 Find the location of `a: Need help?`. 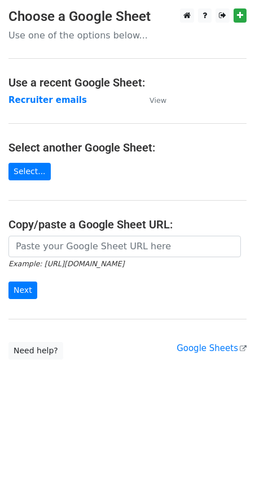

a: Need help? is located at coordinates (36, 350).